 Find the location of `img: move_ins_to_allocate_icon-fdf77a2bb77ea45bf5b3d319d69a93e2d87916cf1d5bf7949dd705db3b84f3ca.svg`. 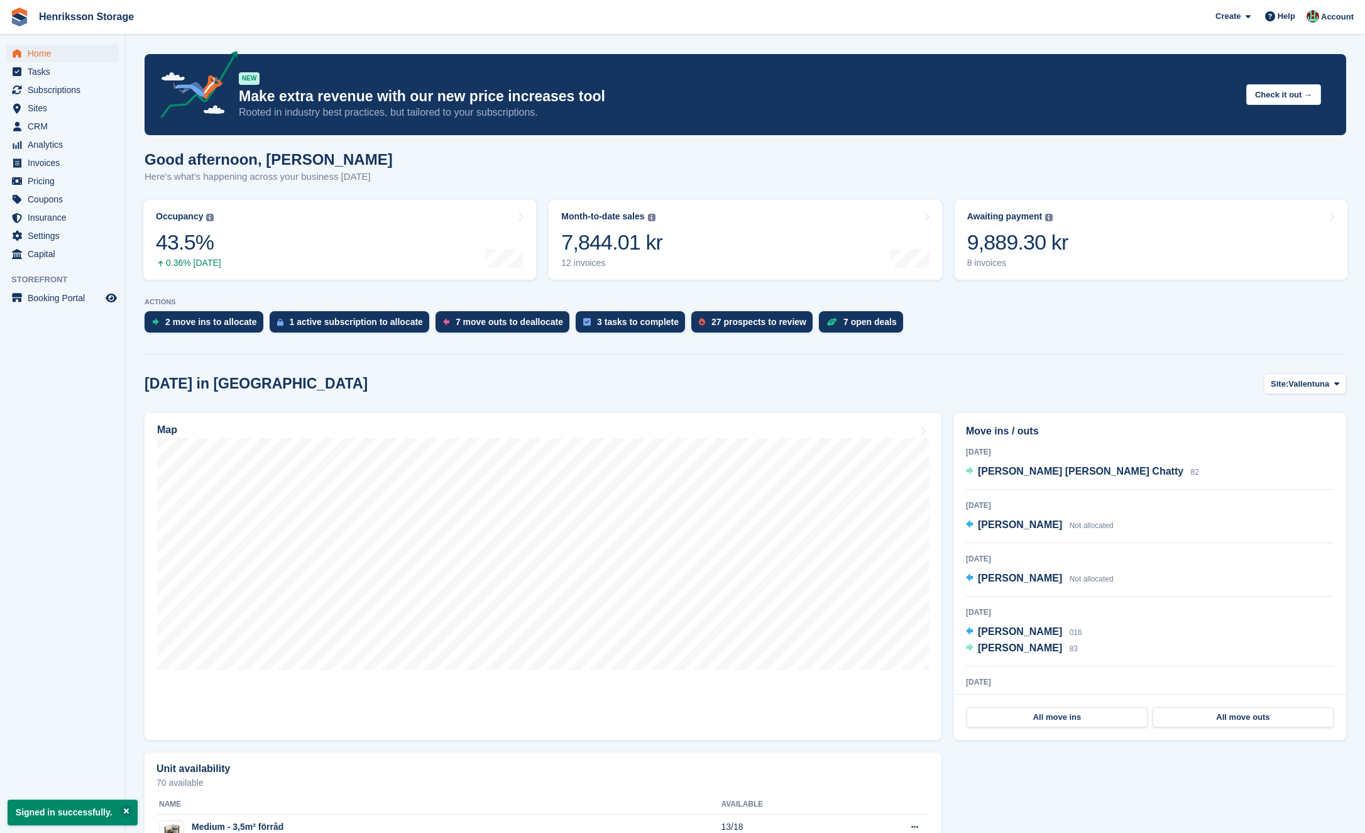

img: move_ins_to_allocate_icon-fdf77a2bb77ea45bf5b3d319d69a93e2d87916cf1d5bf7949dd705db3b84f3ca.svg is located at coordinates (155, 322).